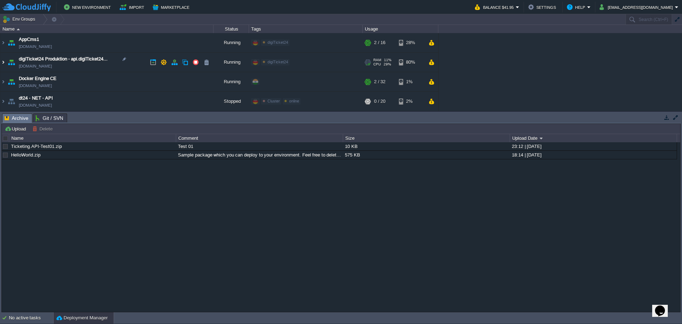  I want to click on a: dt24 - NET - API, so click(36, 98).